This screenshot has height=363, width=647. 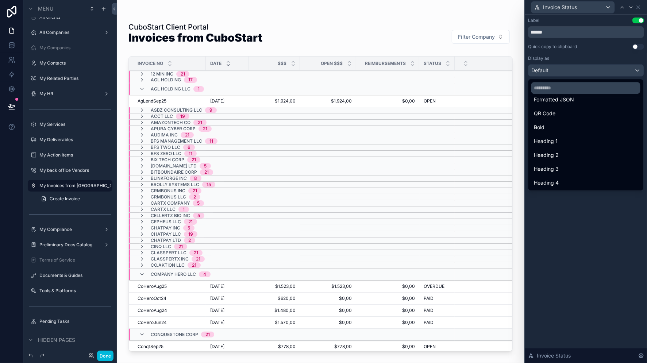 What do you see at coordinates (428, 323) in the screenshot?
I see `span: PAID` at bounding box center [428, 323].